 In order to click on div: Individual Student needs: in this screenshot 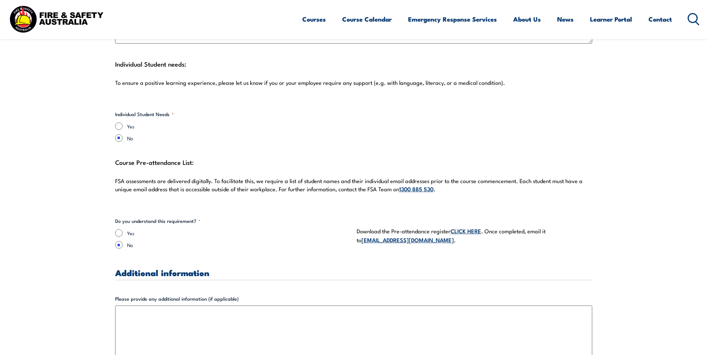, I will do `click(354, 77)`.